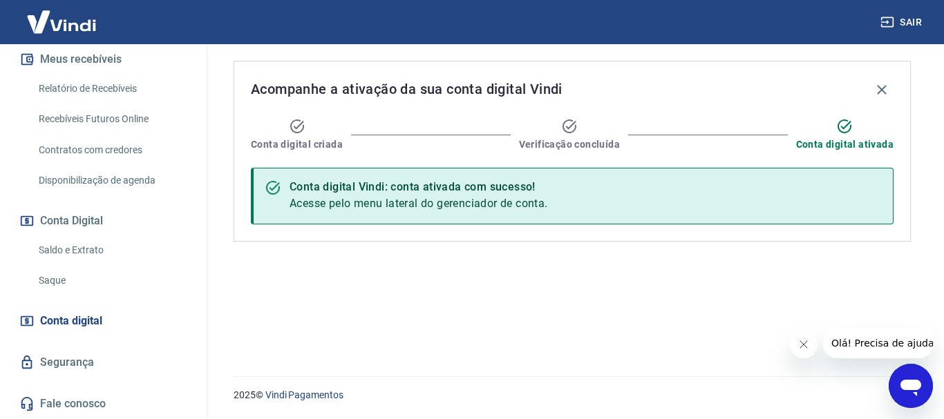 The width and height of the screenshot is (944, 419). I want to click on span: Conta digital, so click(71, 321).